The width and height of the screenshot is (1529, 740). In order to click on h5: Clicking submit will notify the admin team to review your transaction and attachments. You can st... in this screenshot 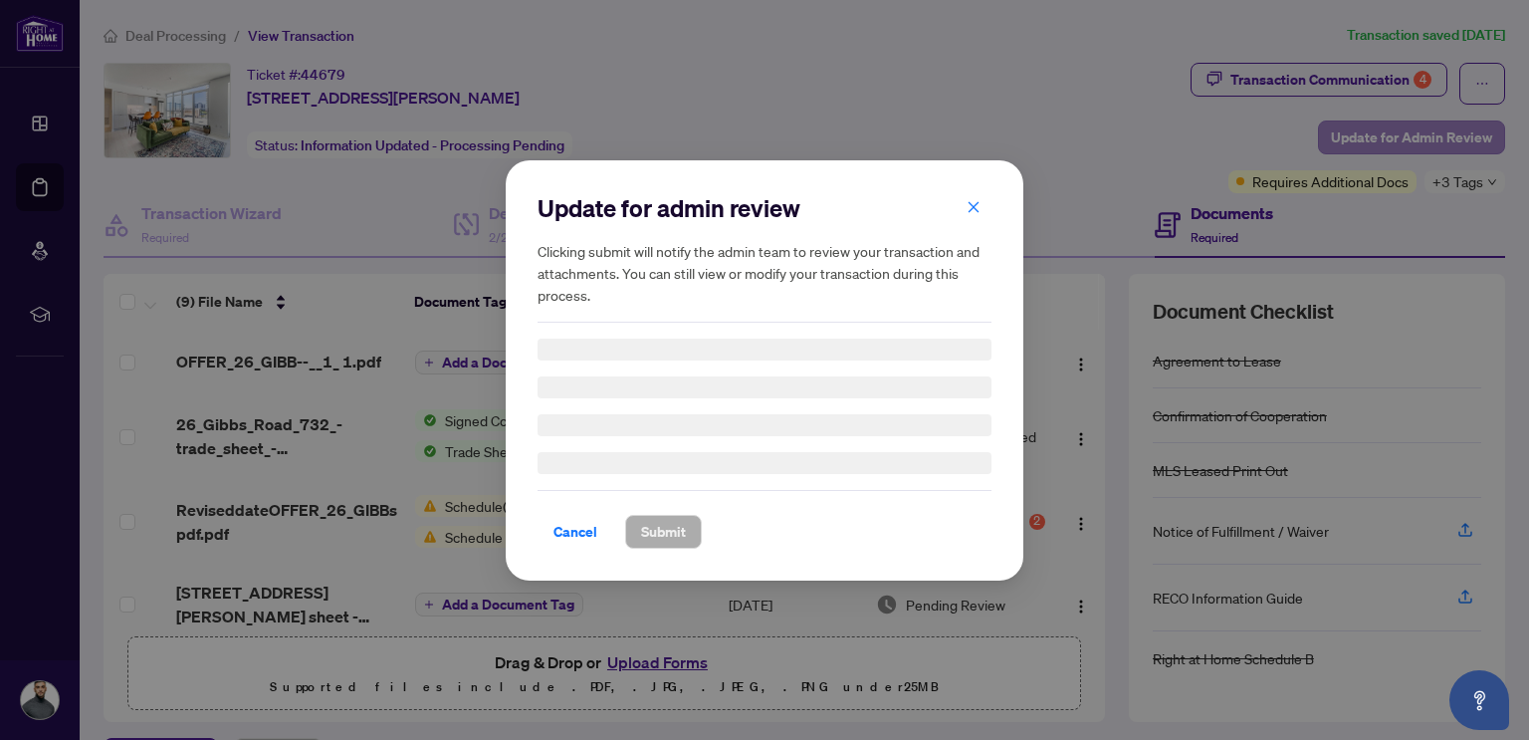, I will do `click(765, 273)`.